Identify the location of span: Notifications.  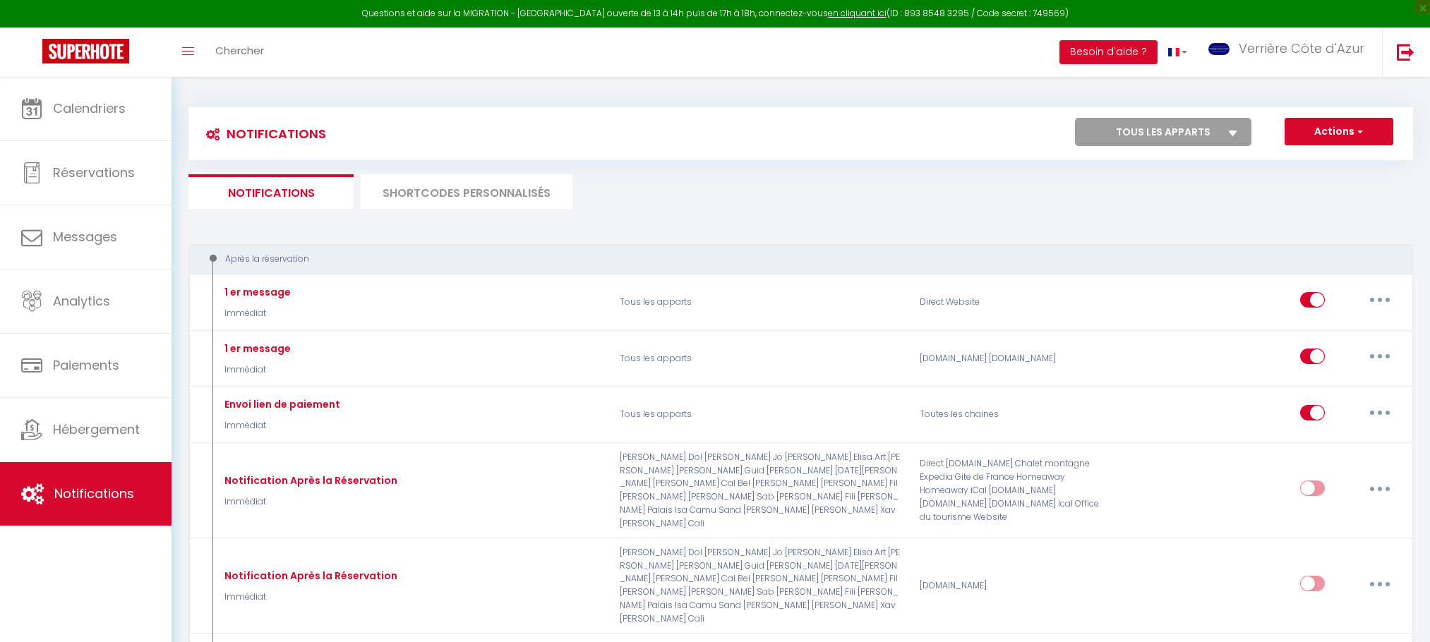
(94, 493).